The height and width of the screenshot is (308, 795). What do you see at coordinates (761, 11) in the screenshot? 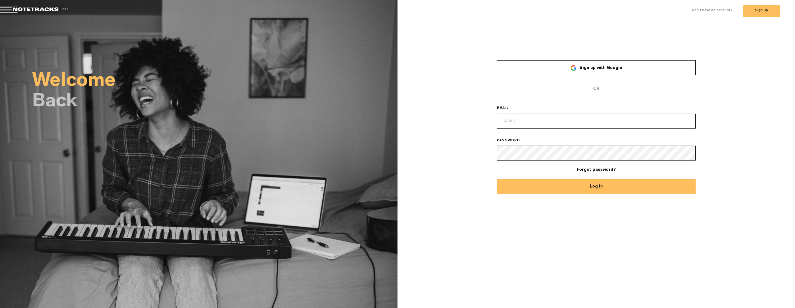
I see `button: Sign up` at bounding box center [761, 11].